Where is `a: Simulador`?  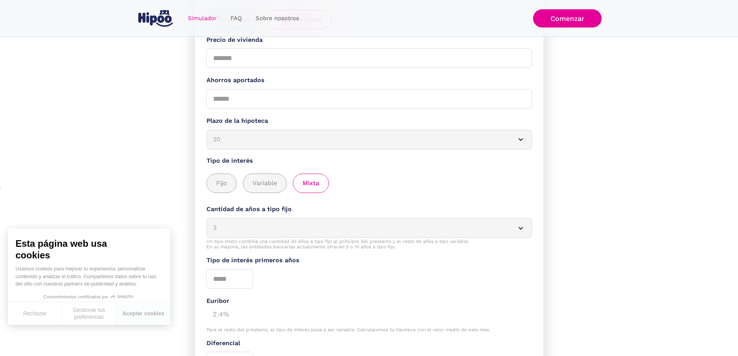 a: Simulador is located at coordinates (202, 18).